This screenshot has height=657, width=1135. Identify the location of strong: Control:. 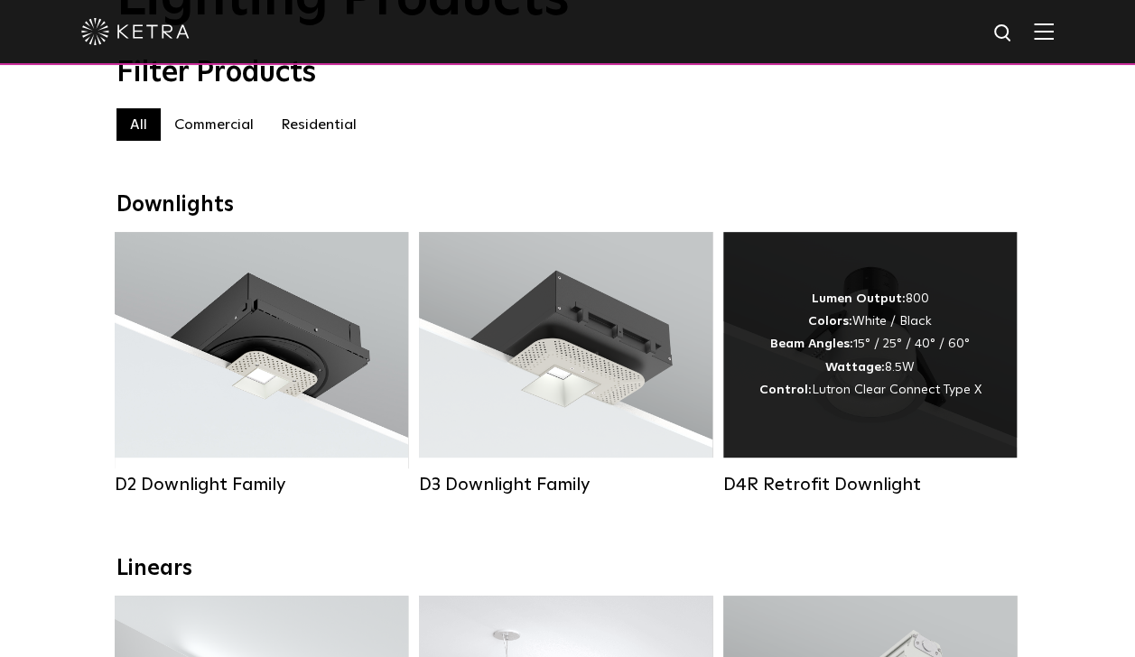
(786, 390).